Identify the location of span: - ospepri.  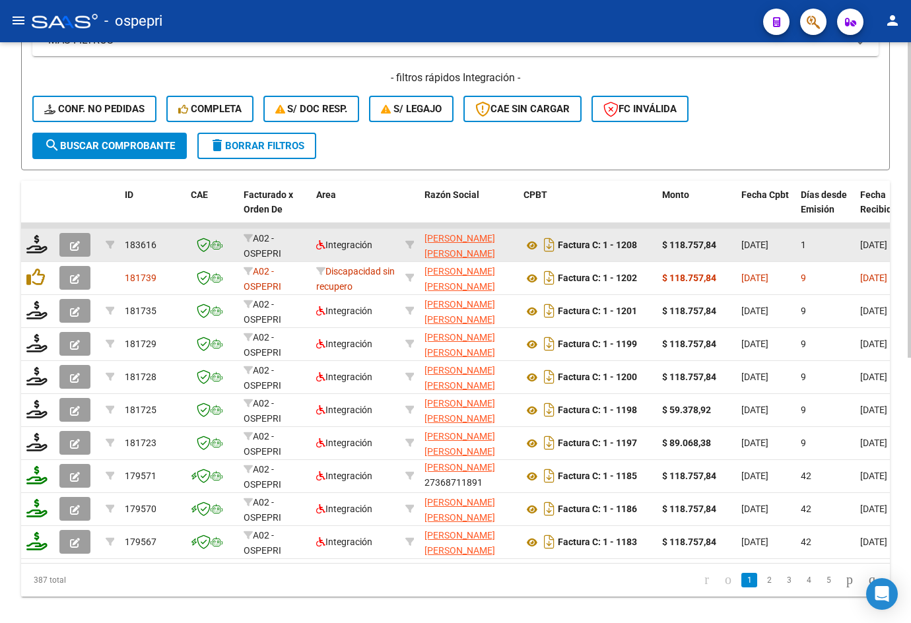
(133, 21).